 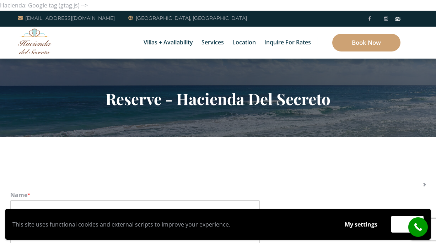 What do you see at coordinates (407, 224) in the screenshot?
I see `button: Accept` at bounding box center [407, 224].